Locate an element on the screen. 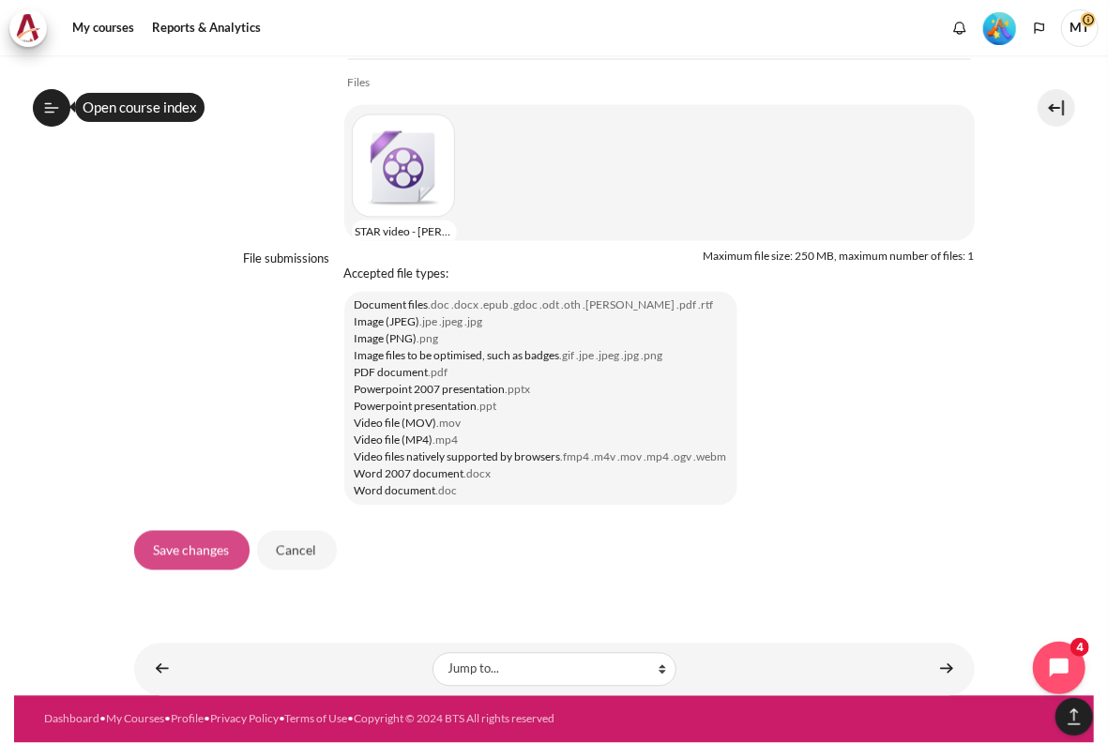  input: Save changes is located at coordinates (191, 551).